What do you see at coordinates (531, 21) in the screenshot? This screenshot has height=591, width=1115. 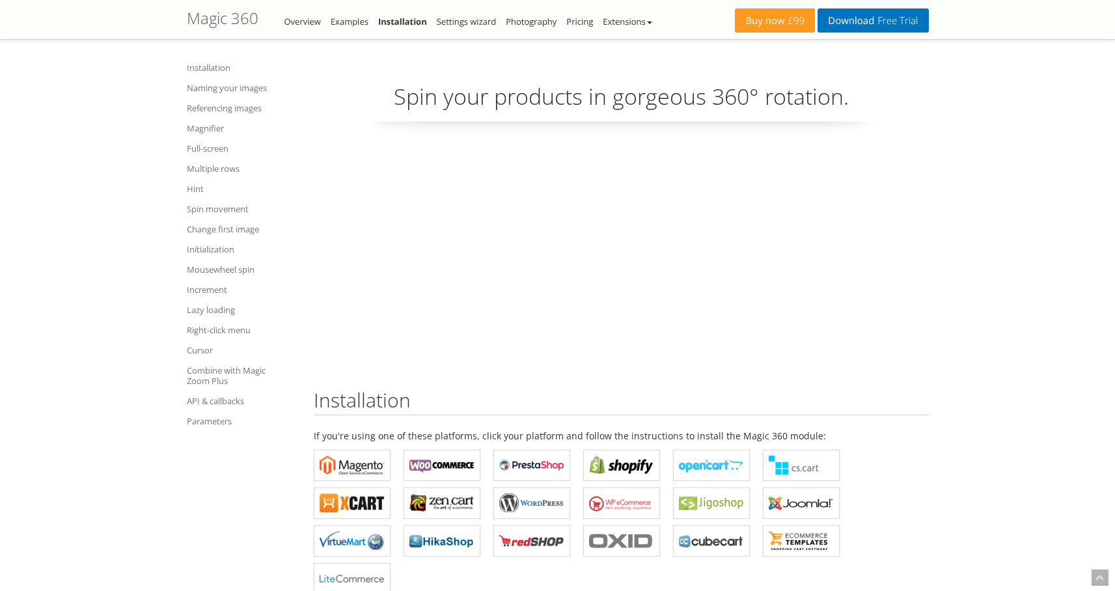 I see `a: Photography` at bounding box center [531, 21].